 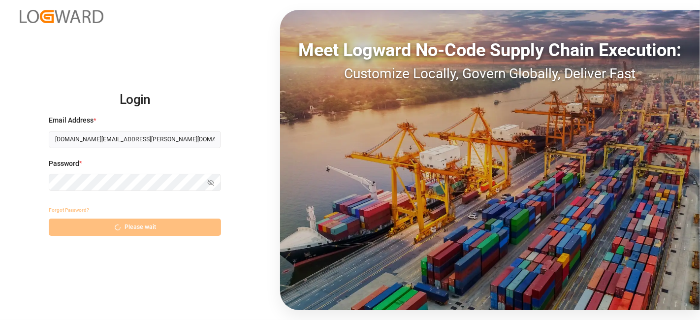 I want to click on span: Password, so click(x=64, y=163).